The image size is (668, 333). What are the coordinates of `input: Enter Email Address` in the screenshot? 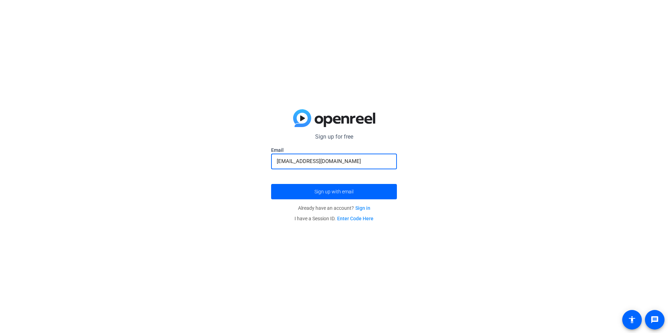 It's located at (334, 161).